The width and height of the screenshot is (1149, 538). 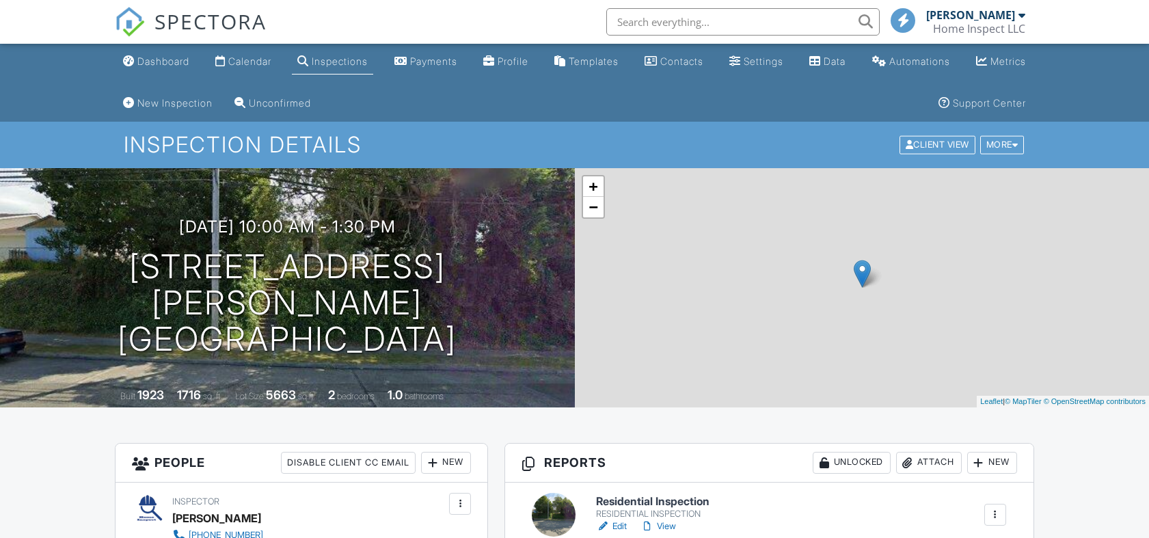 What do you see at coordinates (593, 207) in the screenshot?
I see `a: Zoom out` at bounding box center [593, 207].